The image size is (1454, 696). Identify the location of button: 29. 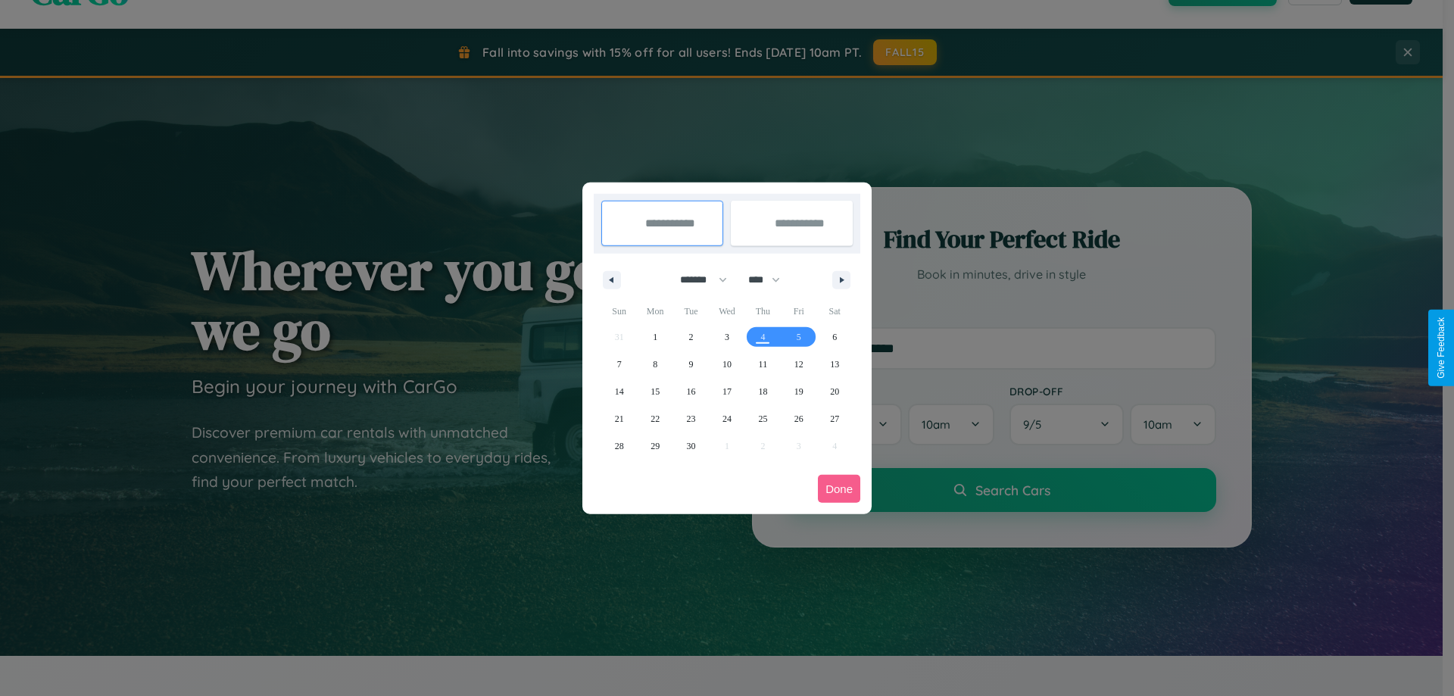
(654, 446).